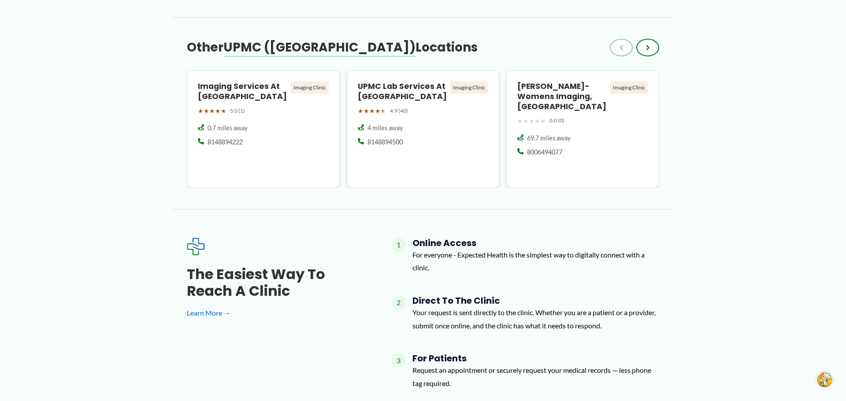 This screenshot has height=401, width=846. What do you see at coordinates (227, 128) in the screenshot?
I see `span: 0.7 miles away` at bounding box center [227, 128].